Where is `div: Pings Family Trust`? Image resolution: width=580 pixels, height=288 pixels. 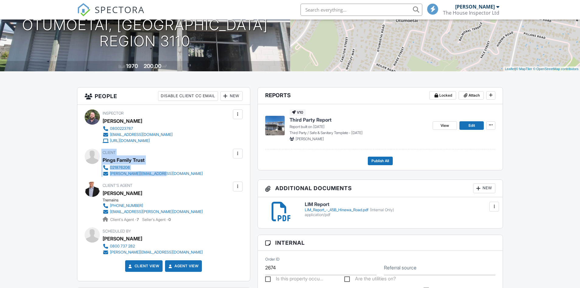
div: Pings Family Trust is located at coordinates (124, 160).